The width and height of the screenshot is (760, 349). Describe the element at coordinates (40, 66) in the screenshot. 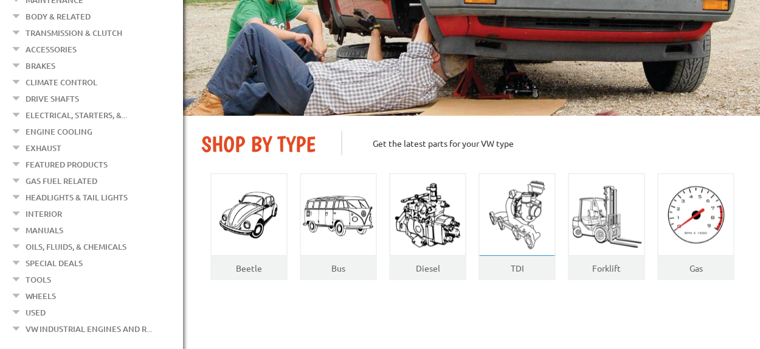

I see `a: Brakes` at that location.